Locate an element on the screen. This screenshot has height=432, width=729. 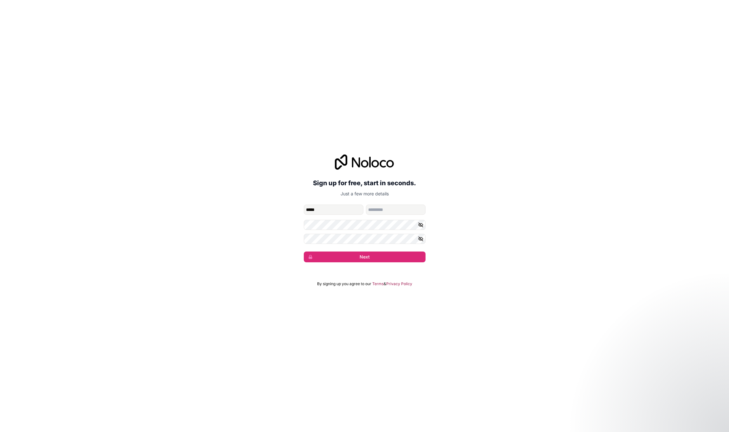
h2: Sign up for free, start in seconds. is located at coordinates (364, 183).